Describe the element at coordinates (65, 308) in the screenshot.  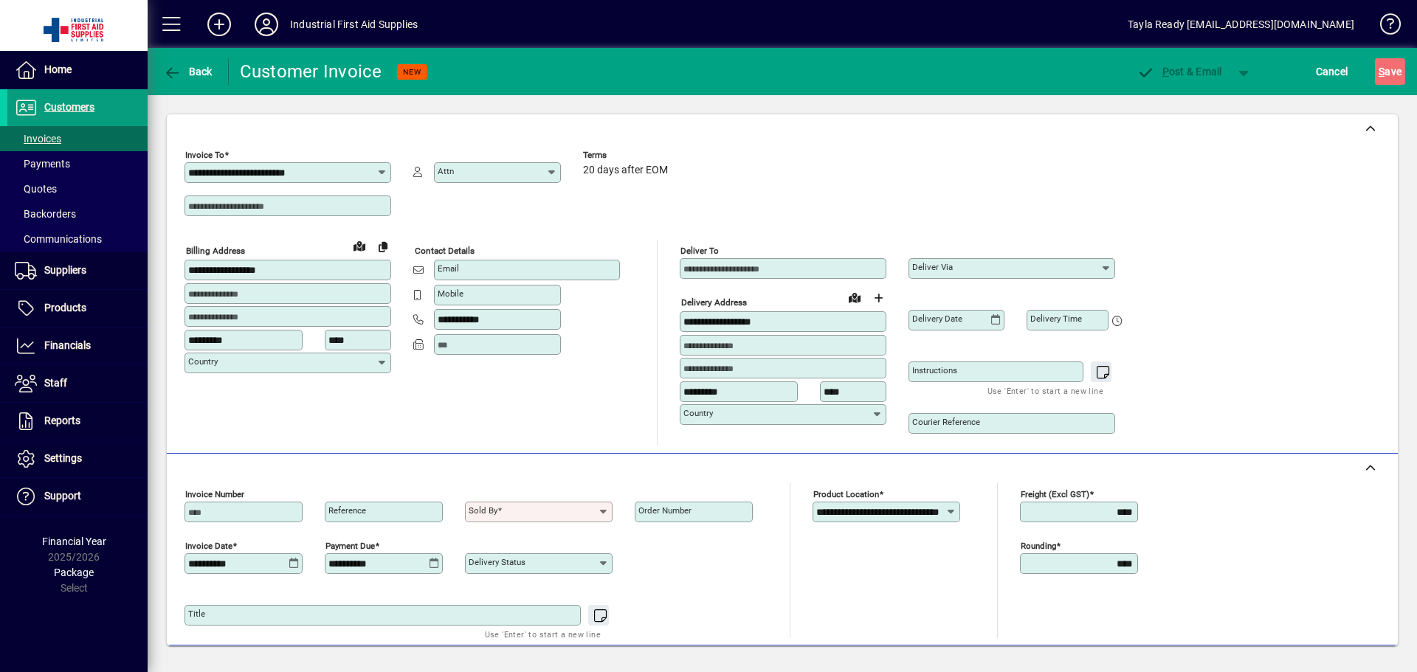
I see `span: Products` at that location.